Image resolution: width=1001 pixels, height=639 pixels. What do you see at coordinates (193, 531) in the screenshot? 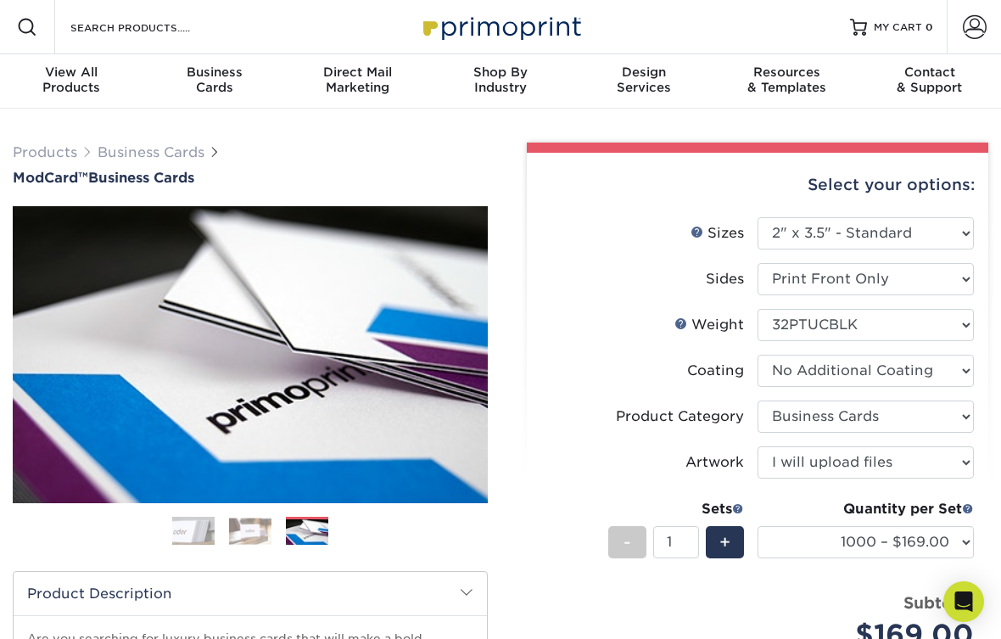
I see `img: Business Cards 01` at bounding box center [193, 531].